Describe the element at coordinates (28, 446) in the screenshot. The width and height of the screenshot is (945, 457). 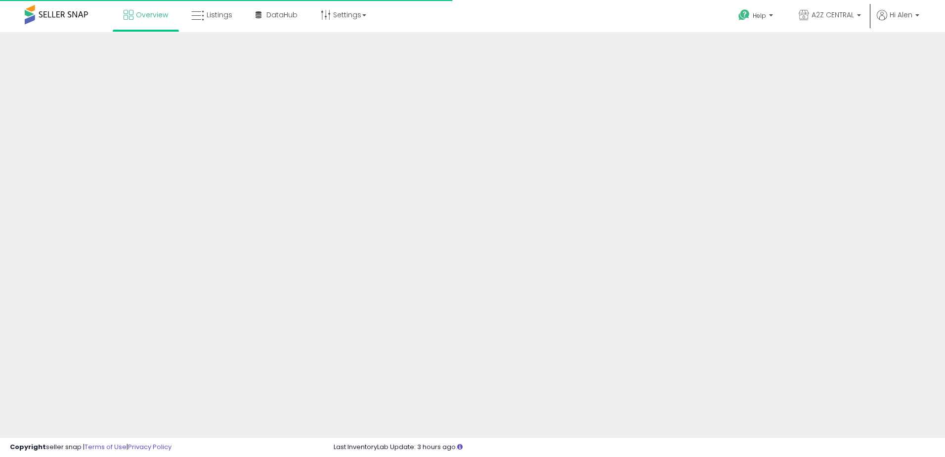
I see `strong: Copyright` at that location.